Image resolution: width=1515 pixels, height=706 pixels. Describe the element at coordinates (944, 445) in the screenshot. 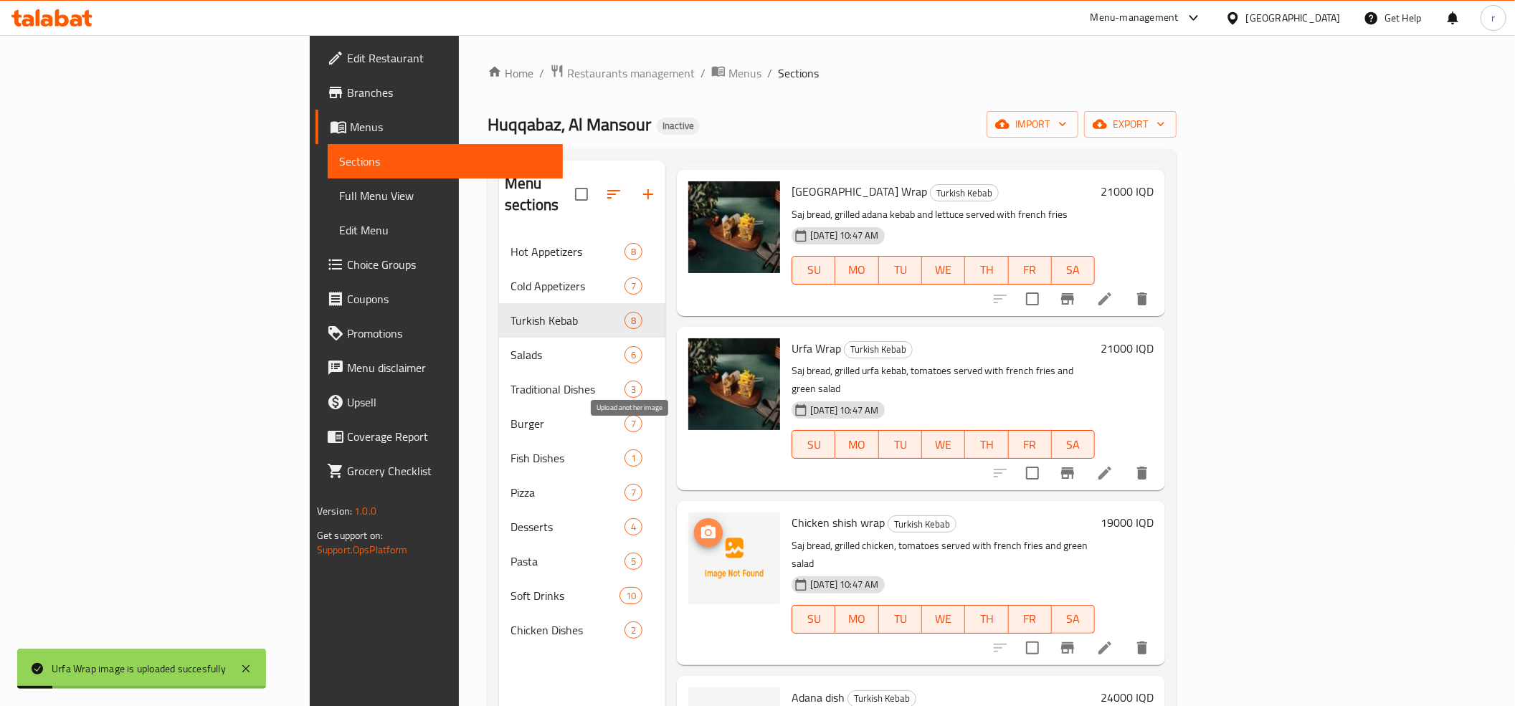

I see `button: WE` at that location.